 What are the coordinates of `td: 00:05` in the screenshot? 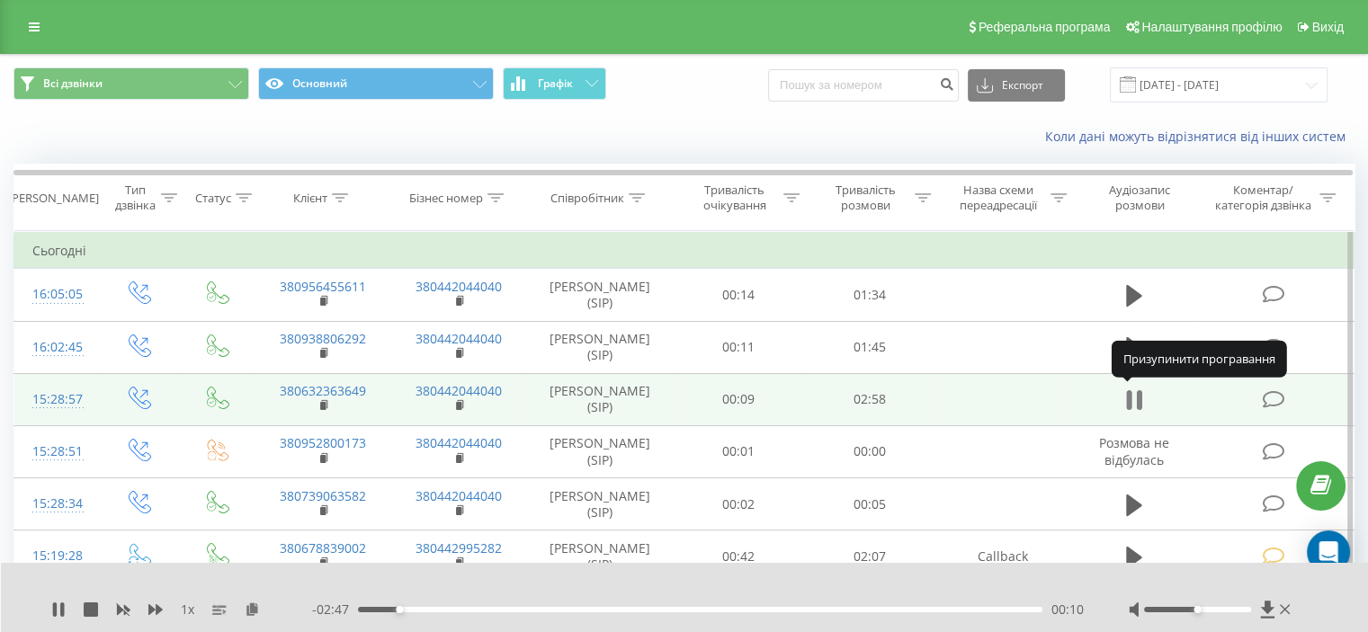 It's located at (869, 505).